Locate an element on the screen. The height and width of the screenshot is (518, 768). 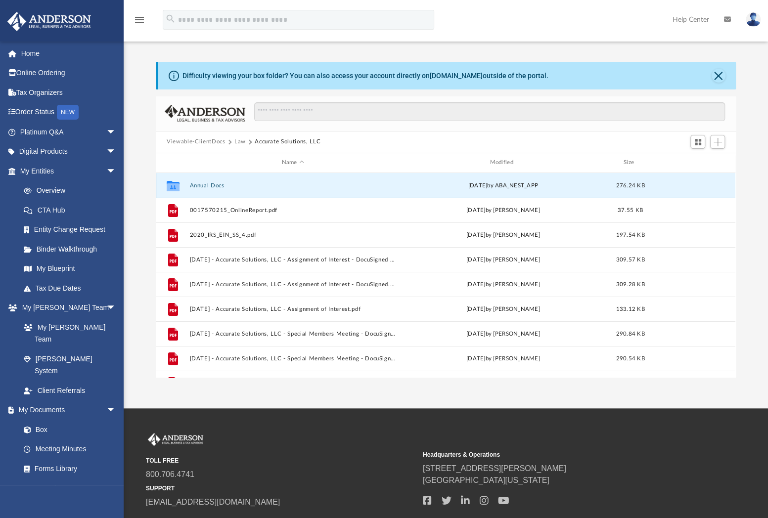
span: 133.12 KB is located at coordinates (630, 308).